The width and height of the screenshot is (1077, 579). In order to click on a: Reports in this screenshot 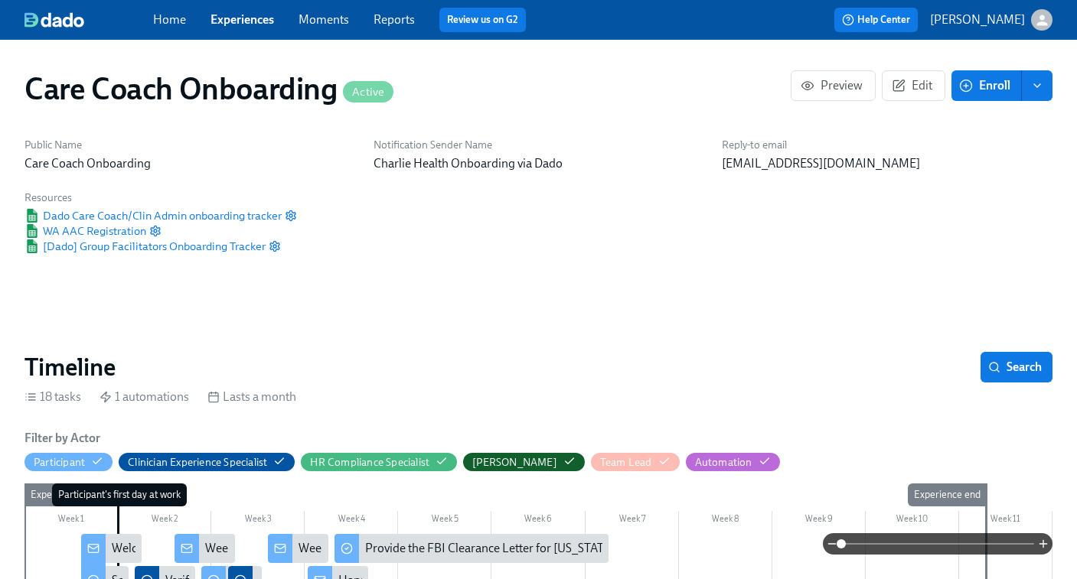, I will do `click(394, 19)`.